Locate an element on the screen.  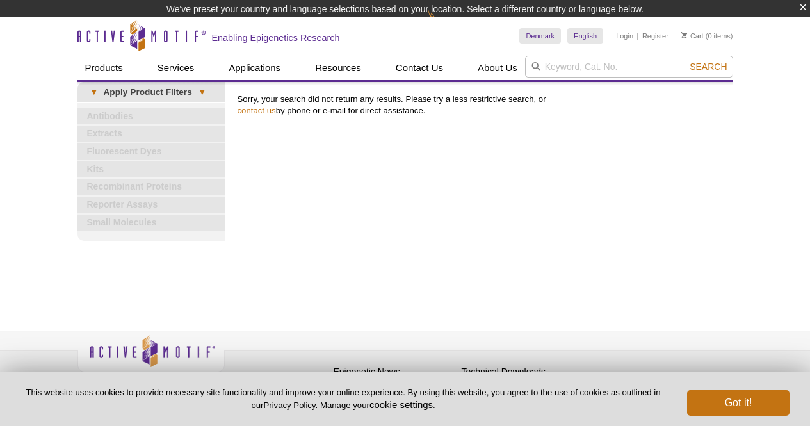
span: Search is located at coordinates (708, 67).